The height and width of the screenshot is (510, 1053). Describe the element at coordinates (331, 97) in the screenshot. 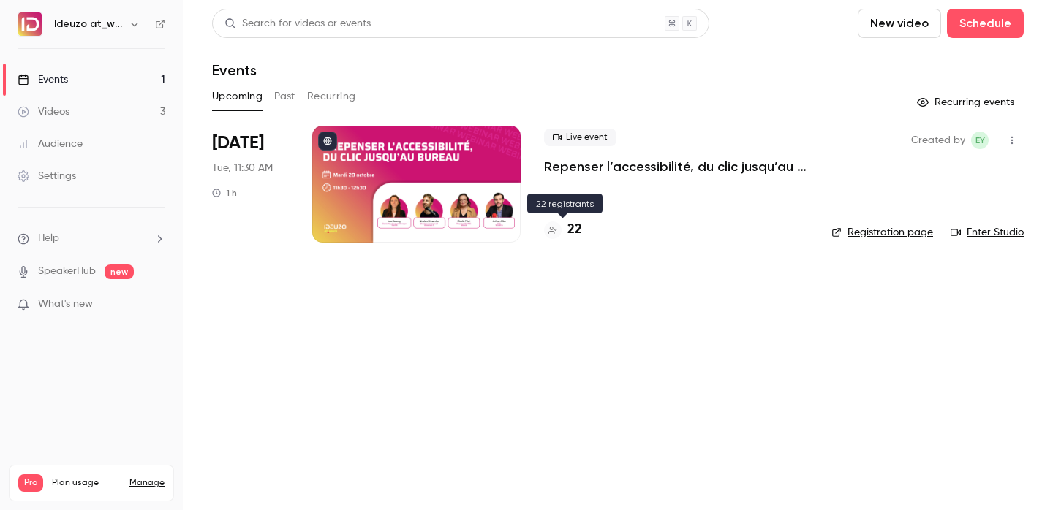

I see `button: Recurring` at that location.